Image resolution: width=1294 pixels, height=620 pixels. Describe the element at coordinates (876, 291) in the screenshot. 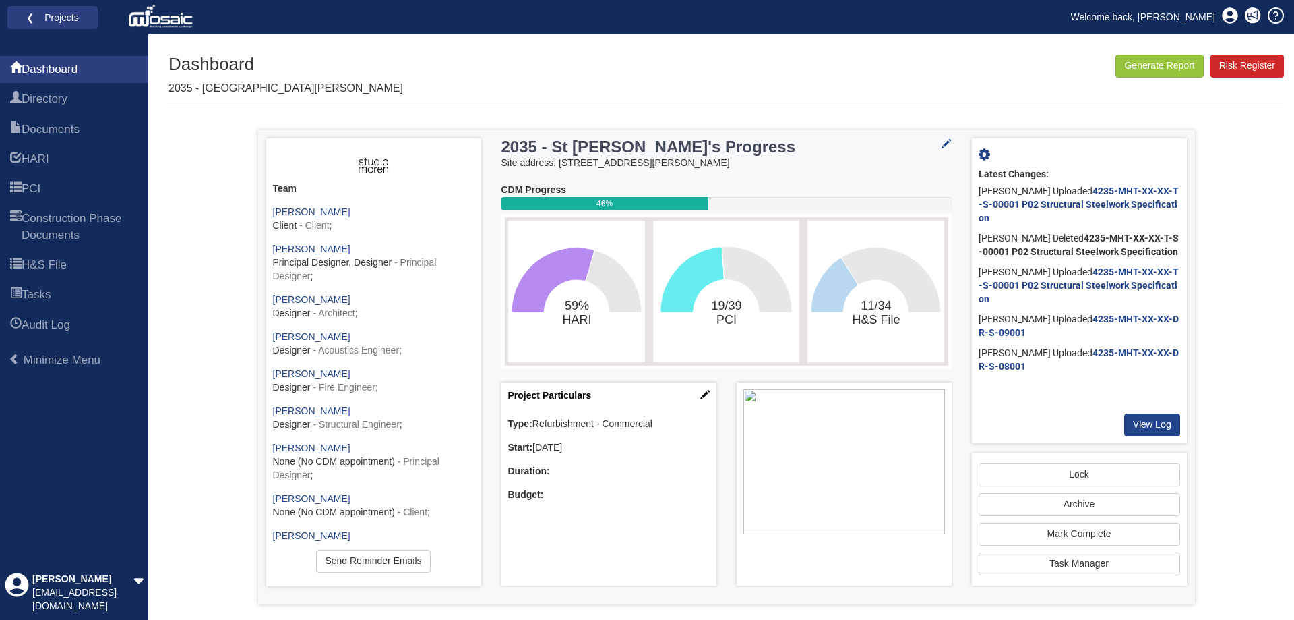

I see `svg: 11/34​H&S File` at that location.